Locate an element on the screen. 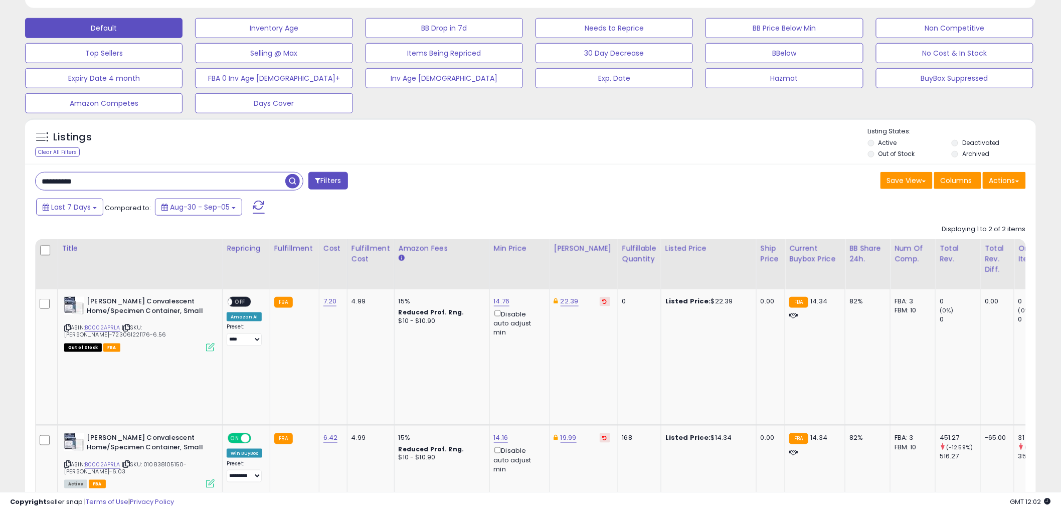  button: Amazon Competes is located at coordinates (104, 103).